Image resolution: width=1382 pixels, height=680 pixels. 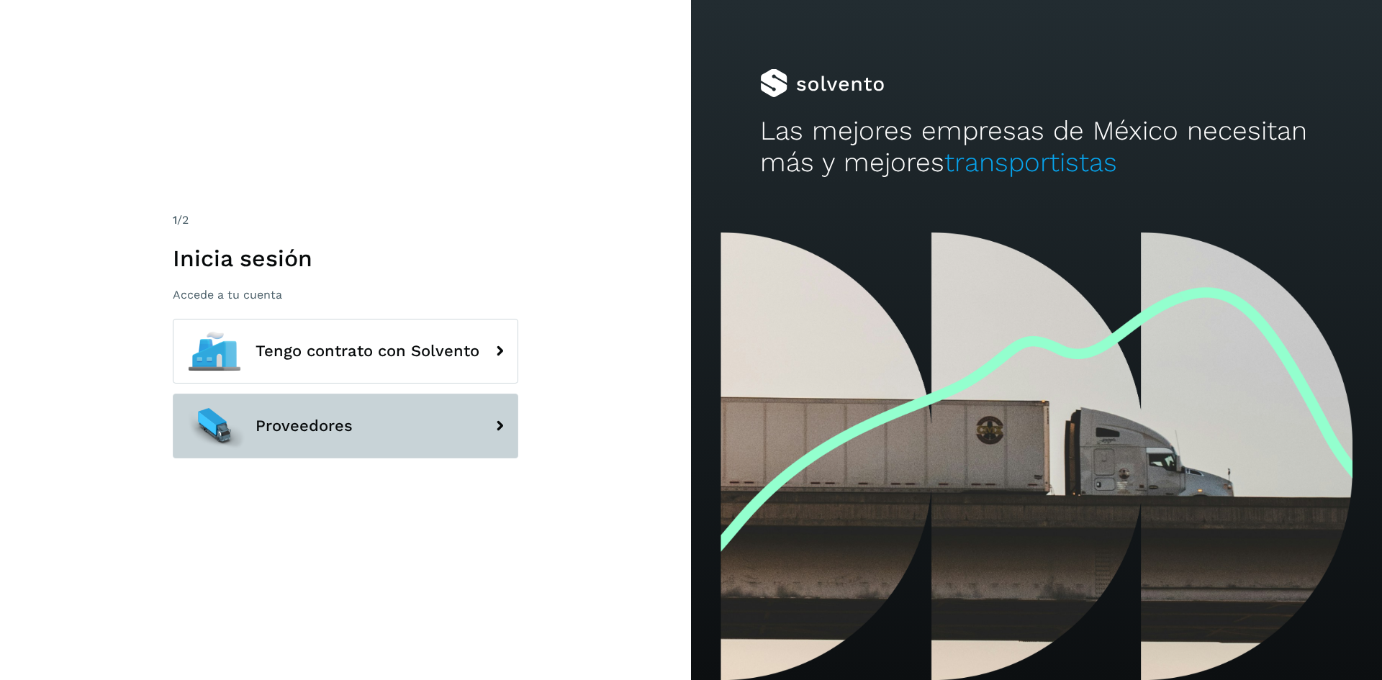 What do you see at coordinates (346, 294) in the screenshot?
I see `p: Accede a tu cuenta` at bounding box center [346, 294].